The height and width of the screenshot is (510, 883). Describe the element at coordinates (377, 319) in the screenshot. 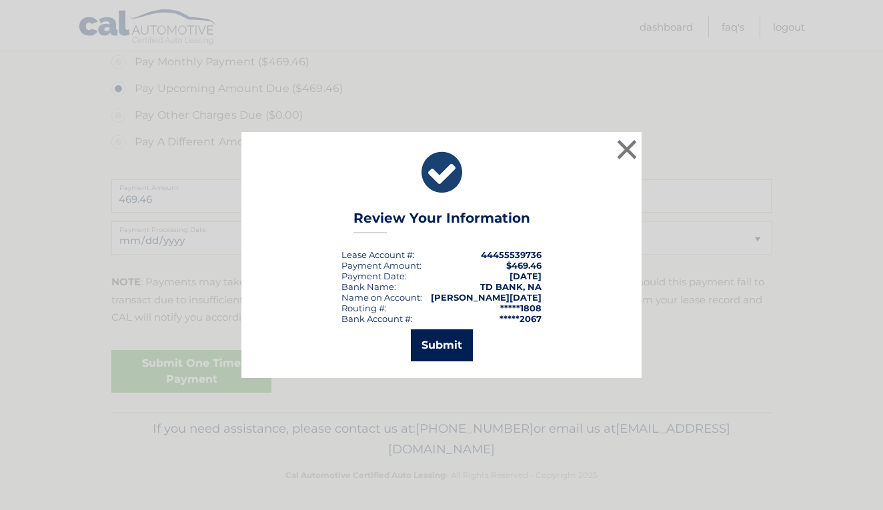

I see `div: Bank Account #:` at that location.